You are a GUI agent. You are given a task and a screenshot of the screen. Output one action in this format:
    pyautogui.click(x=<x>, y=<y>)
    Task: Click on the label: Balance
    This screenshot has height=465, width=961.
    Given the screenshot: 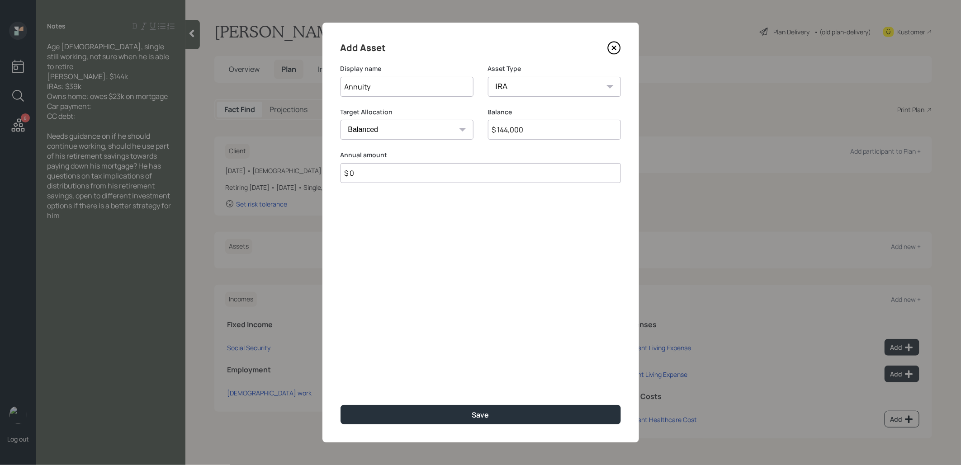 What is the action you would take?
    pyautogui.click(x=554, y=112)
    